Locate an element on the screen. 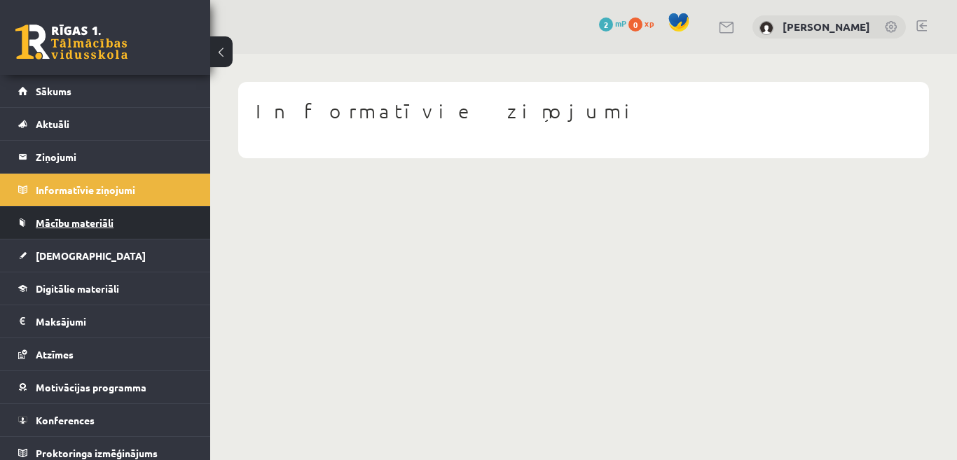 The image size is (957, 460). a: Sākums is located at coordinates (105, 91).